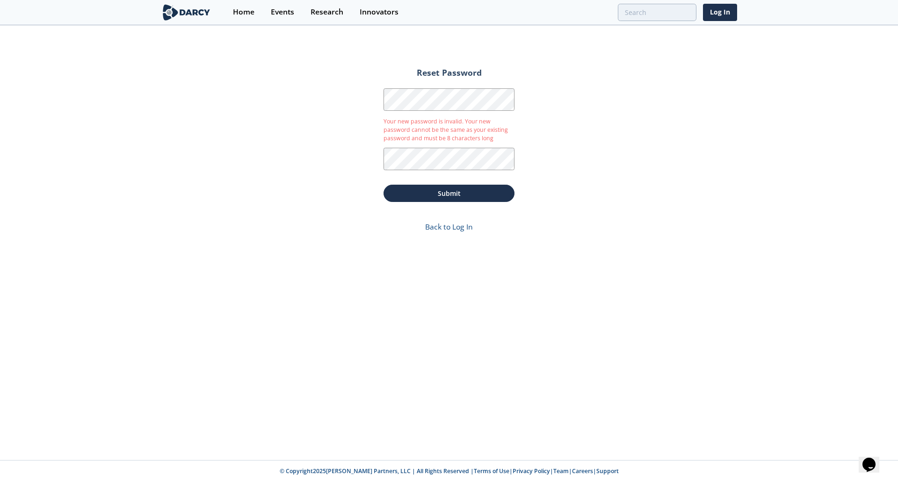  Describe the element at coordinates (449, 130) in the screenshot. I see `p: Your new password is invalid. Your new password cannot be the same as your existing password and ...` at that location.